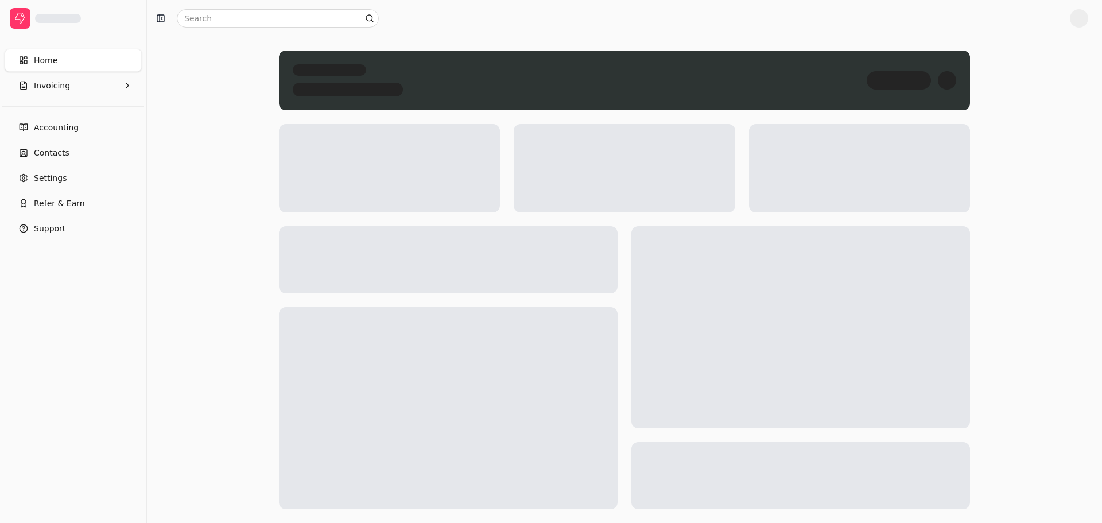  I want to click on a: Accounting, so click(73, 127).